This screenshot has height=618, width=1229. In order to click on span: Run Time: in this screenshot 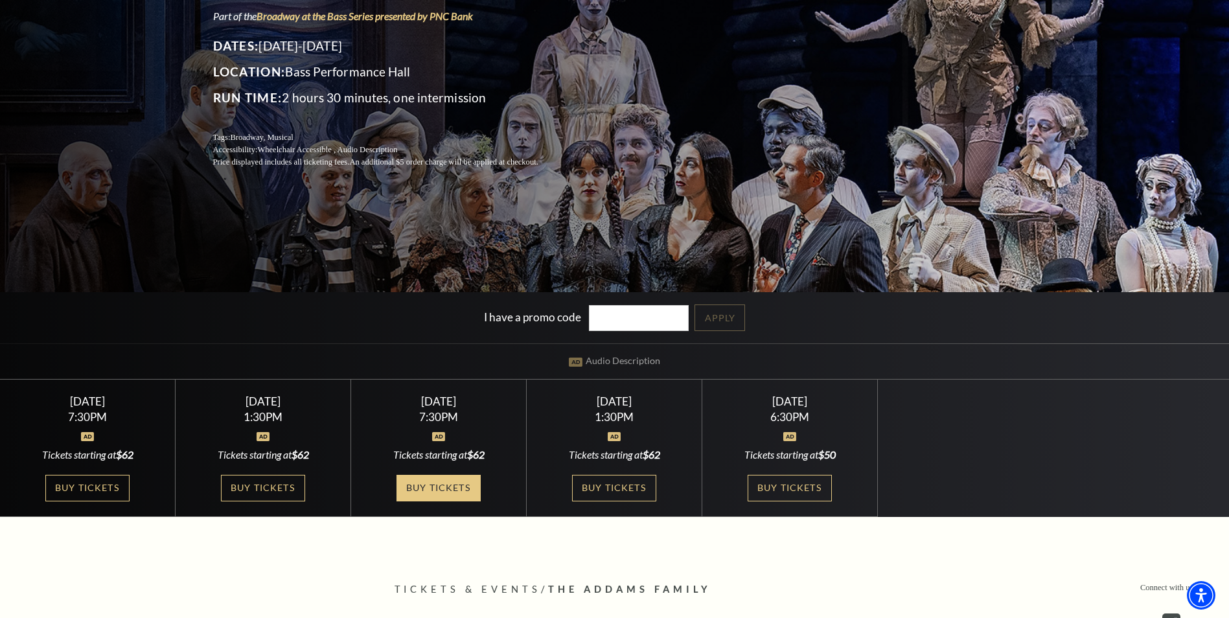, I will do `click(248, 97)`.